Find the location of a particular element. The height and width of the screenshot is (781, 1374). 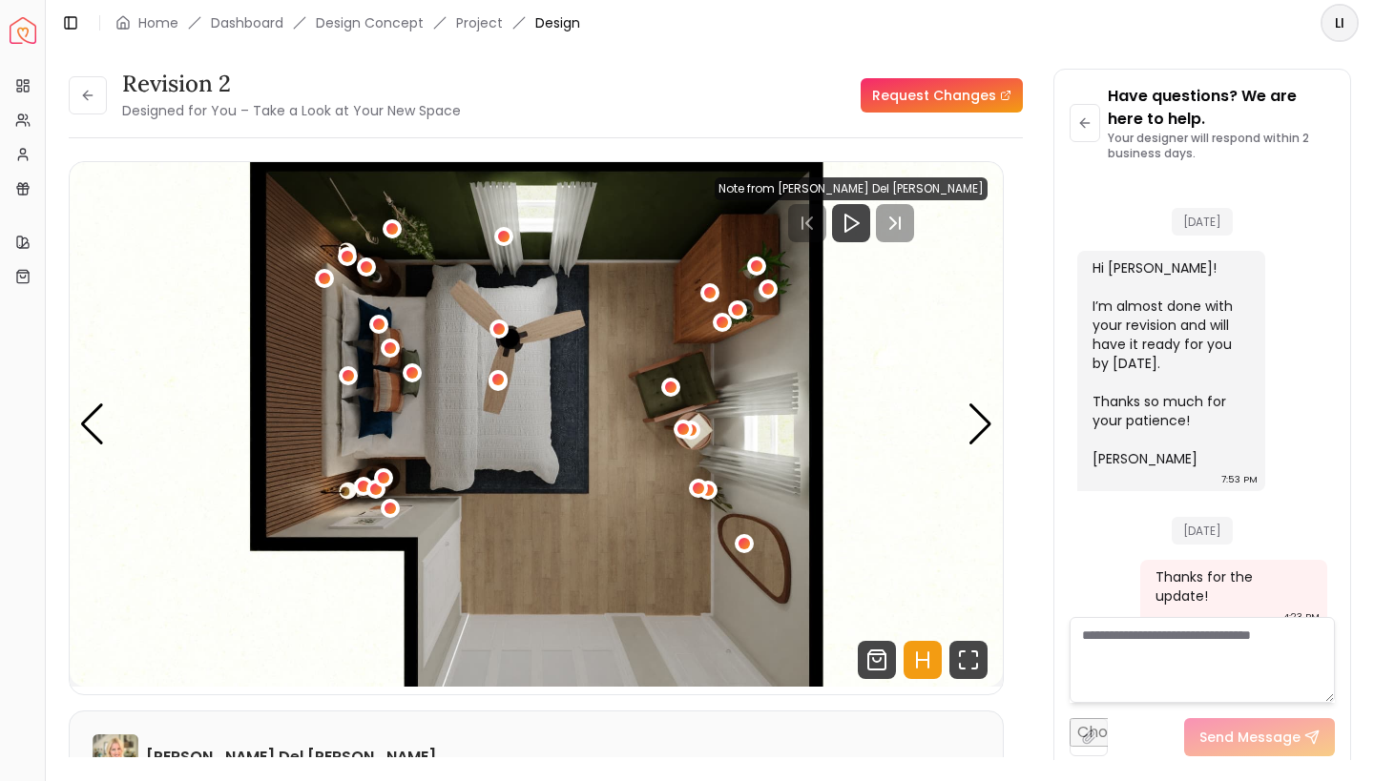

span: Design is located at coordinates (557, 23).